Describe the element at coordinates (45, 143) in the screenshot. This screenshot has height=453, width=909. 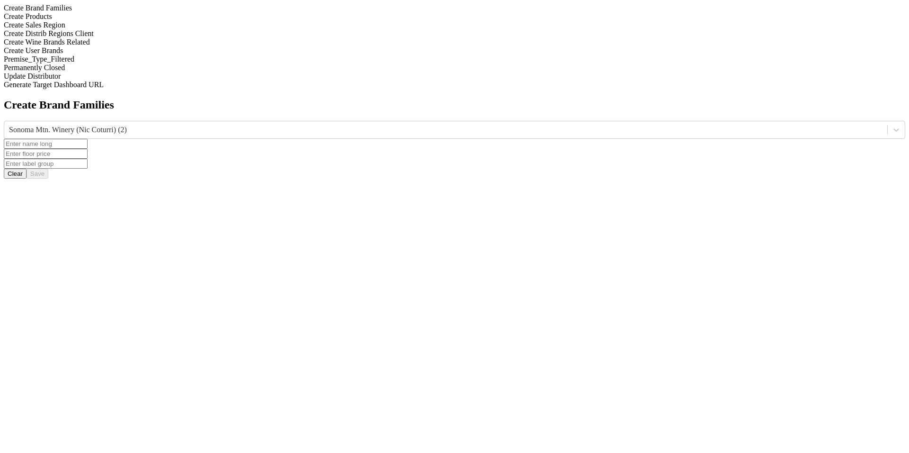
I see `input: Enter name long` at that location.